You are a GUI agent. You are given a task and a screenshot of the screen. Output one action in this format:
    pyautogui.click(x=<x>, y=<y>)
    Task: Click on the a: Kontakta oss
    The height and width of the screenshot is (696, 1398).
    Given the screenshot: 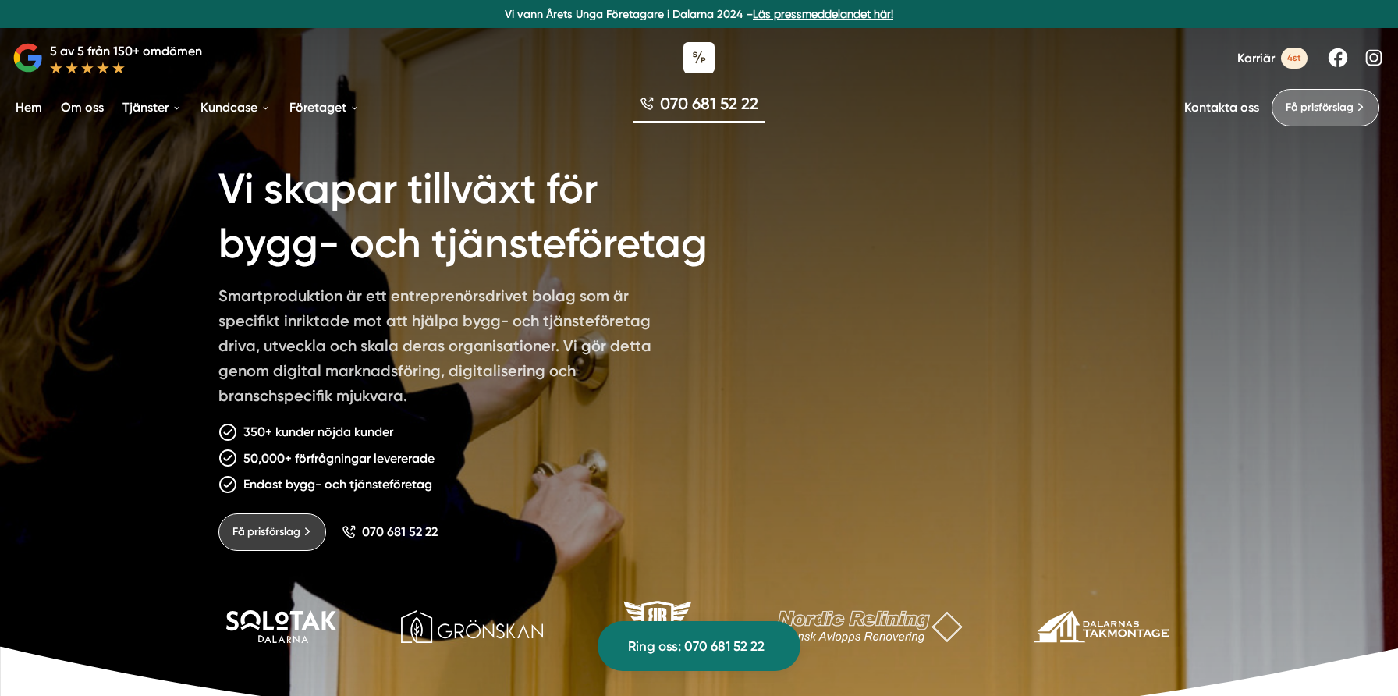 What is the action you would take?
    pyautogui.click(x=1222, y=107)
    